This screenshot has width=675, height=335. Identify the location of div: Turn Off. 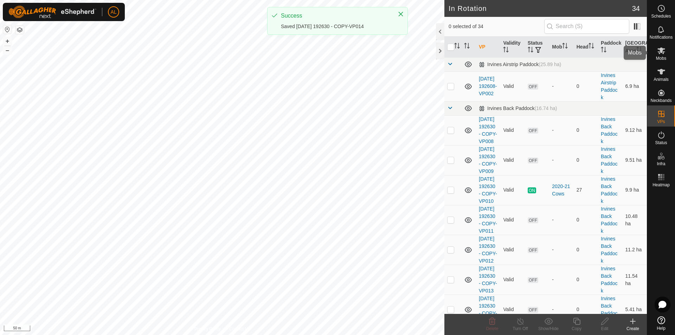
(520, 329).